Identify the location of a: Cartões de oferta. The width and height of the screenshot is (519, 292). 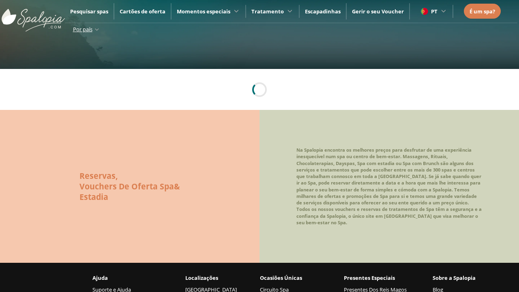
(142, 11).